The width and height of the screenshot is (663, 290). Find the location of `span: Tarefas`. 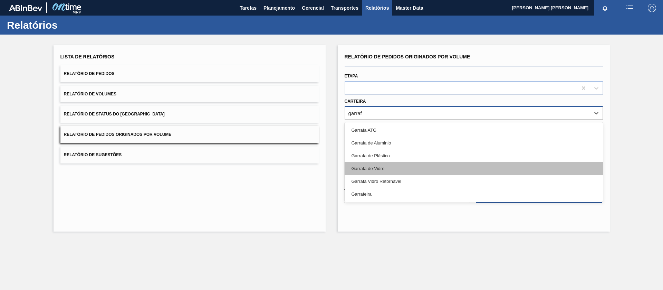

span: Tarefas is located at coordinates (248, 8).